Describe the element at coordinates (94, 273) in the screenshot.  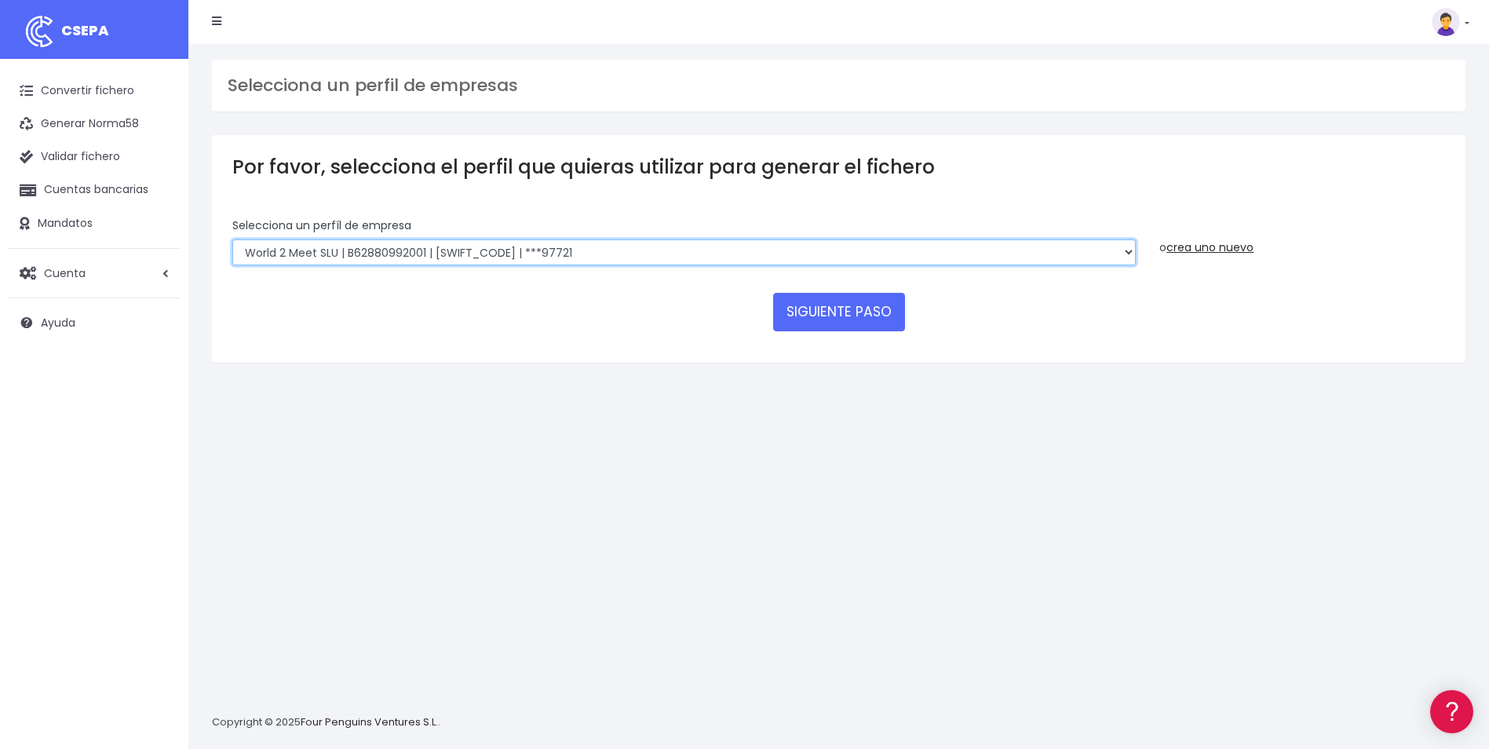
I see `a: Cuenta` at that location.